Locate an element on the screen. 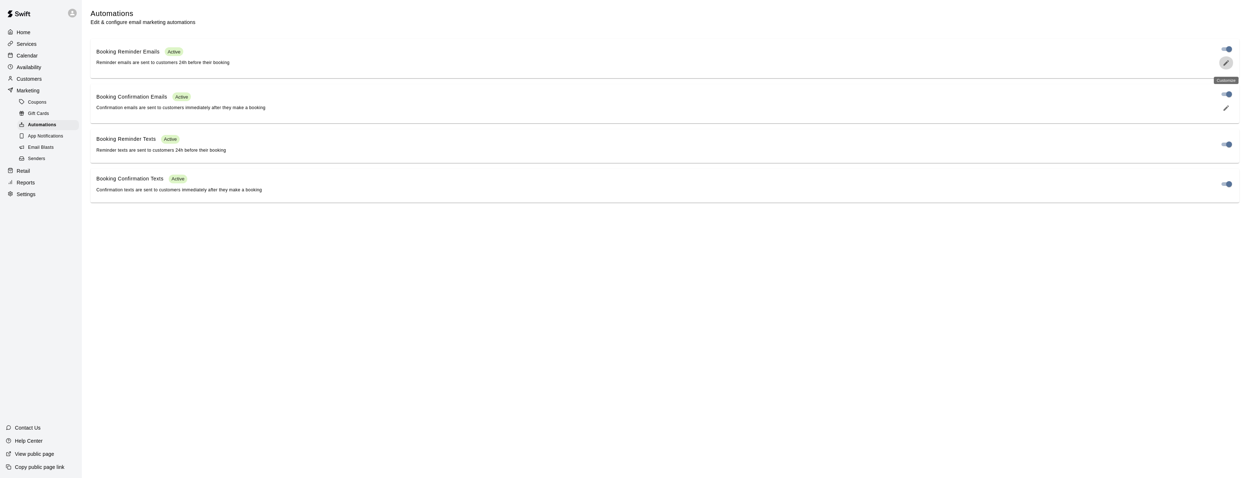  a: Customers is located at coordinates (41, 79).